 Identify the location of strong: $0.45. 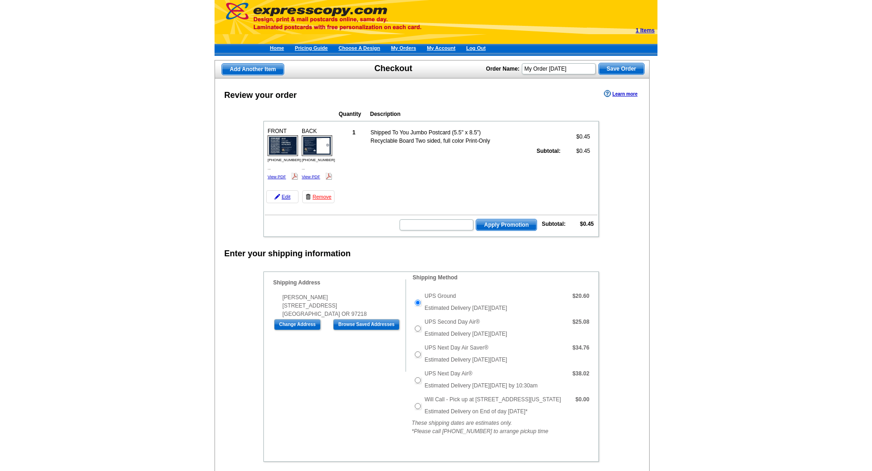
(587, 224).